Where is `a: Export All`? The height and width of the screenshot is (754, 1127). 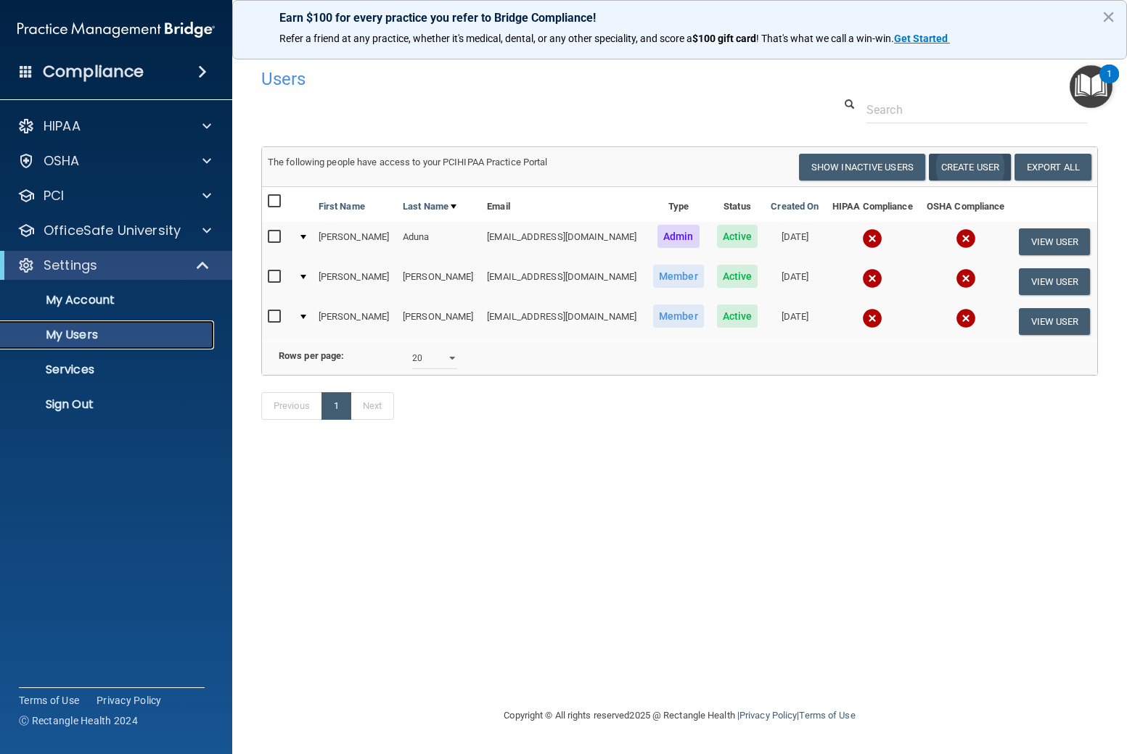 a: Export All is located at coordinates (1053, 167).